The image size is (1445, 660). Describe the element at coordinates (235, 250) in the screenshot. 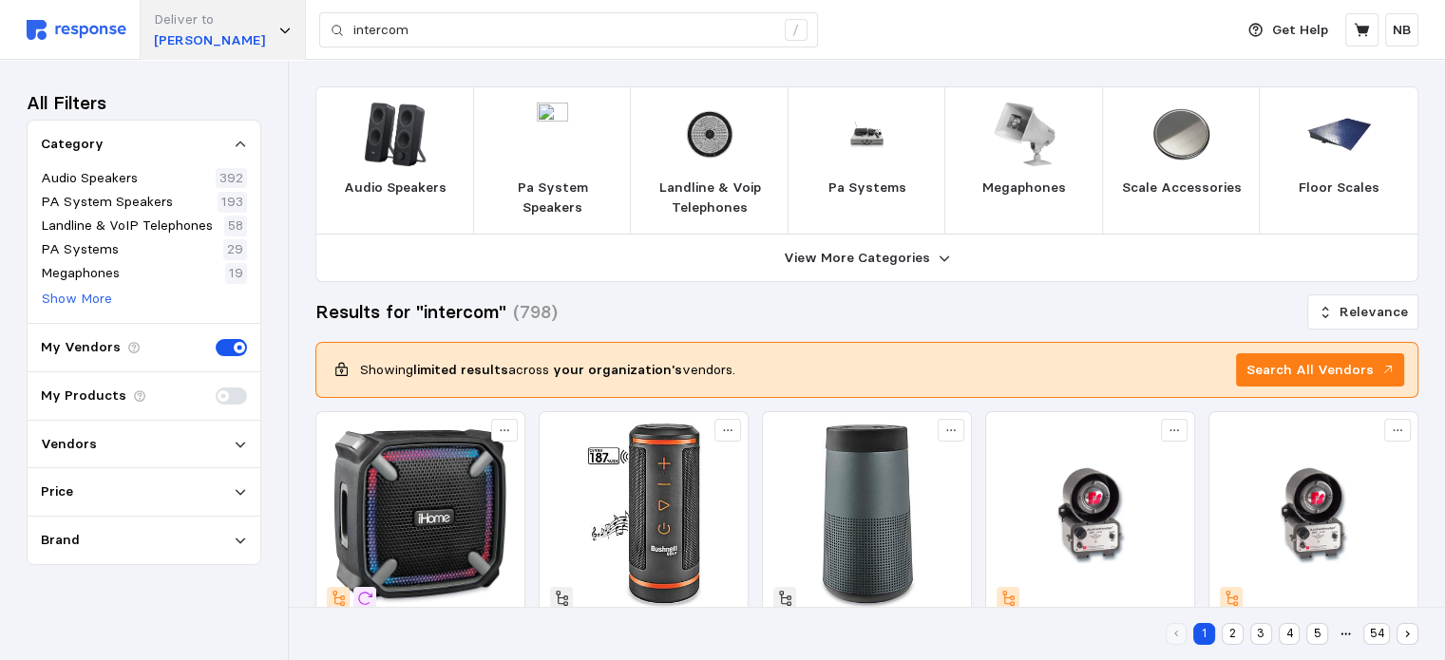

I see `p: 29` at that location.